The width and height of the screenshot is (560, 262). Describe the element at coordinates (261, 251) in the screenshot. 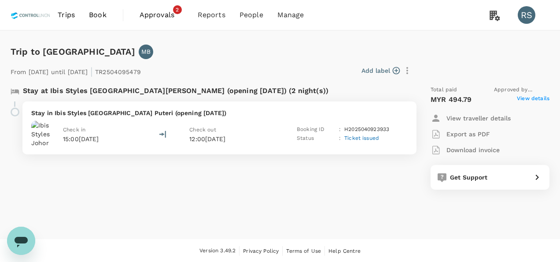

I see `a: Privacy Policy` at that location.